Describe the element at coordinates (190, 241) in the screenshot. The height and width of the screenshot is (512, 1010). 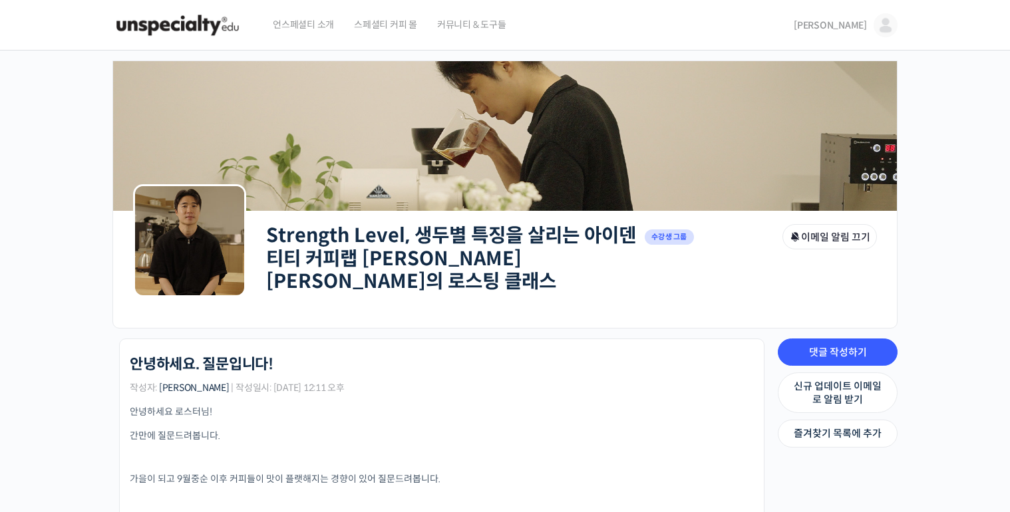
I see `img: Group logo of Strength Level, 생두별 특징을 살리는 아이덴티티 커피랩 윤원균 대표의 로스팅 클래스` at that location.